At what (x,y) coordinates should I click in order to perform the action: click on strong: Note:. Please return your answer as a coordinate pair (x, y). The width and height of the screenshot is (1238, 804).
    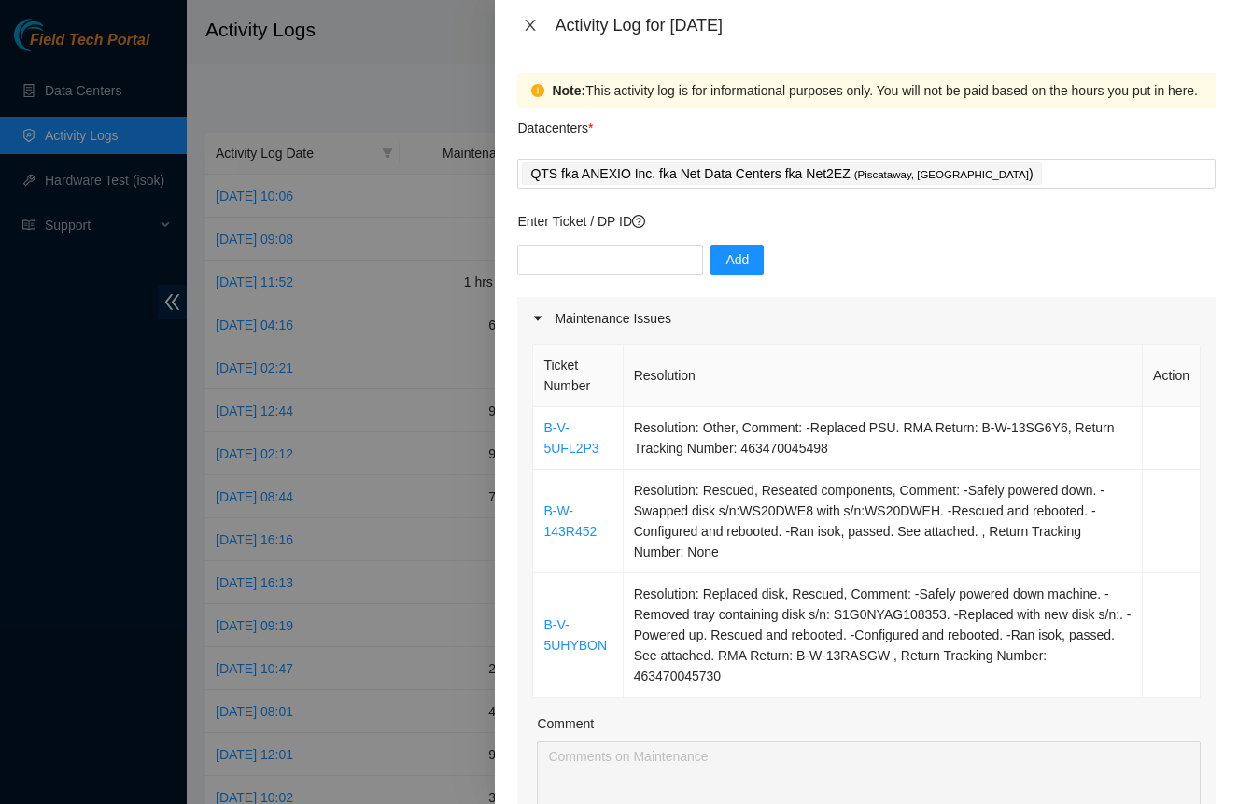
    Looking at the image, I should click on (569, 91).